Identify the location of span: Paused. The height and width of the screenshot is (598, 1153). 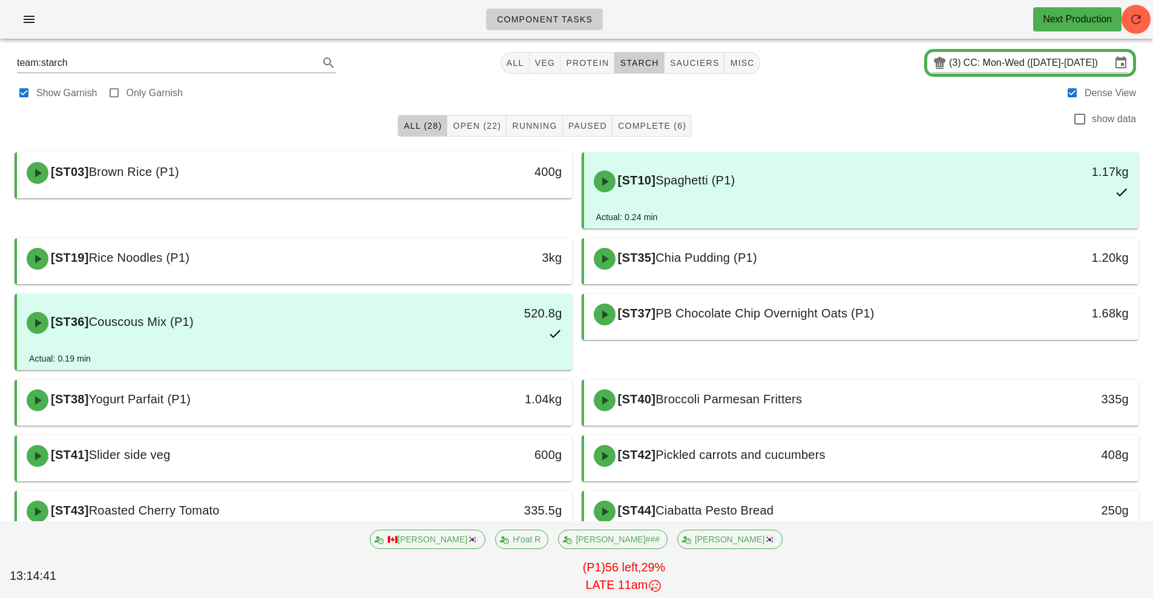
(587, 126).